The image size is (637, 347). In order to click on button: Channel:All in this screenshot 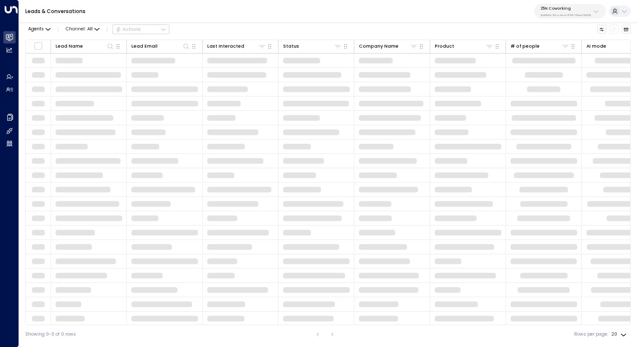, I will do `click(83, 29)`.